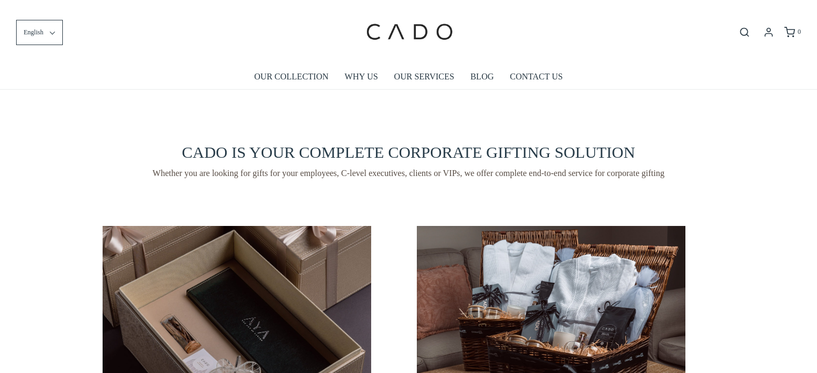 This screenshot has width=817, height=373. Describe the element at coordinates (409, 174) in the screenshot. I see `span: Whether you are looking for gifts for your employees, C-level executives, clients or VIPs, we off...` at that location.